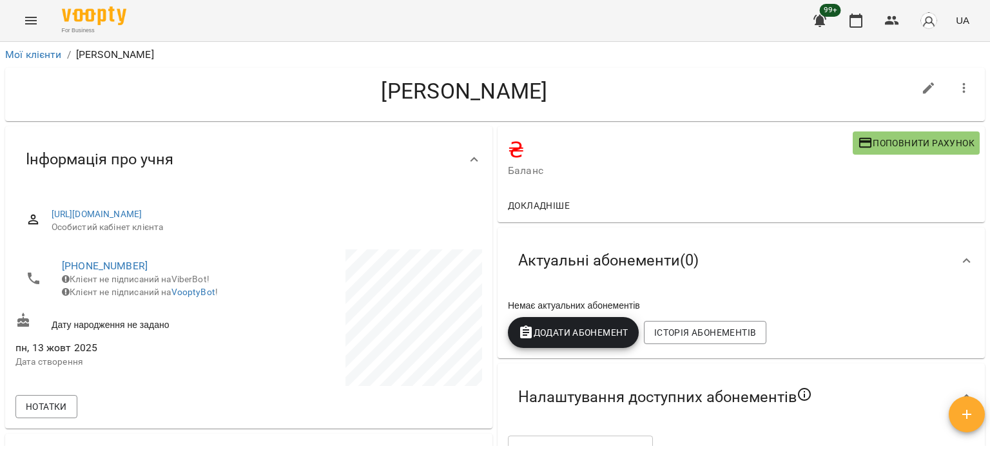 This screenshot has width=990, height=453. I want to click on nav: breadcrumb, so click(495, 55).